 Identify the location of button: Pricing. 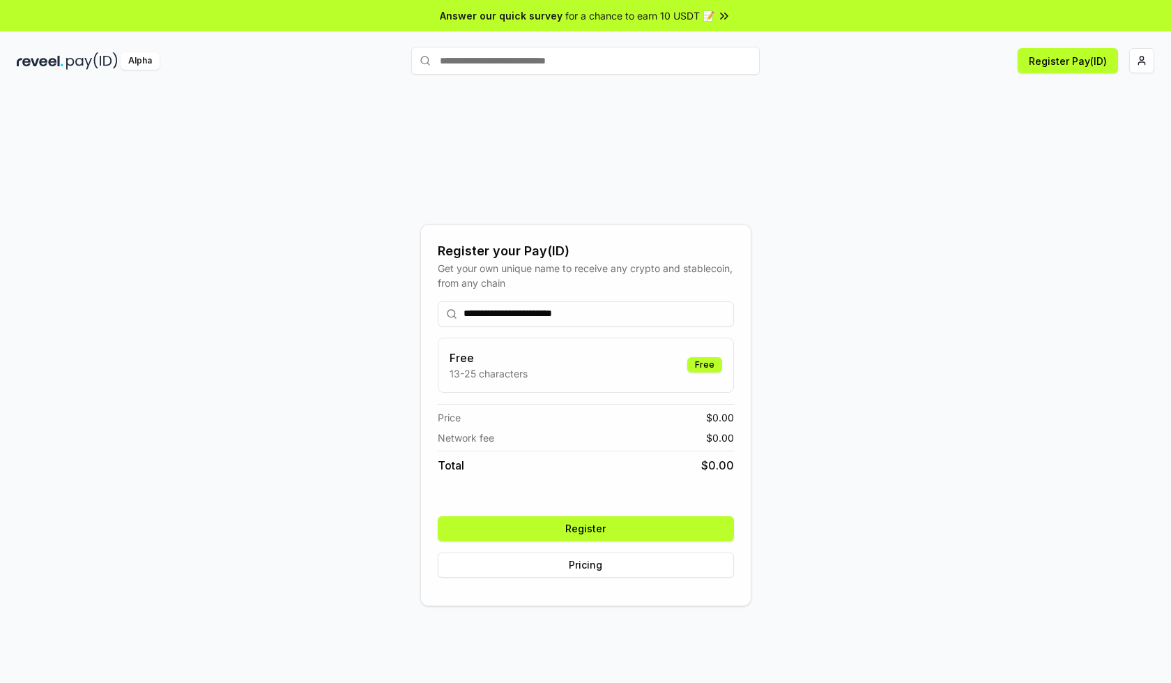
(586, 565).